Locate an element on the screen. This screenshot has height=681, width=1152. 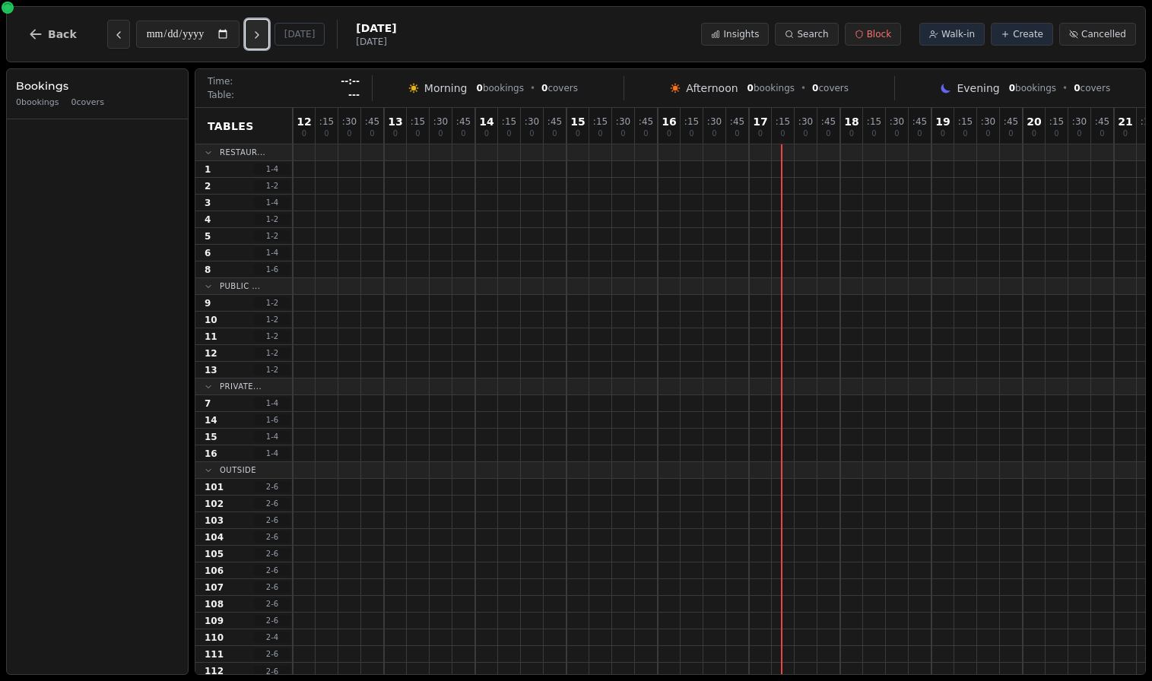
button: Next day is located at coordinates (257, 34).